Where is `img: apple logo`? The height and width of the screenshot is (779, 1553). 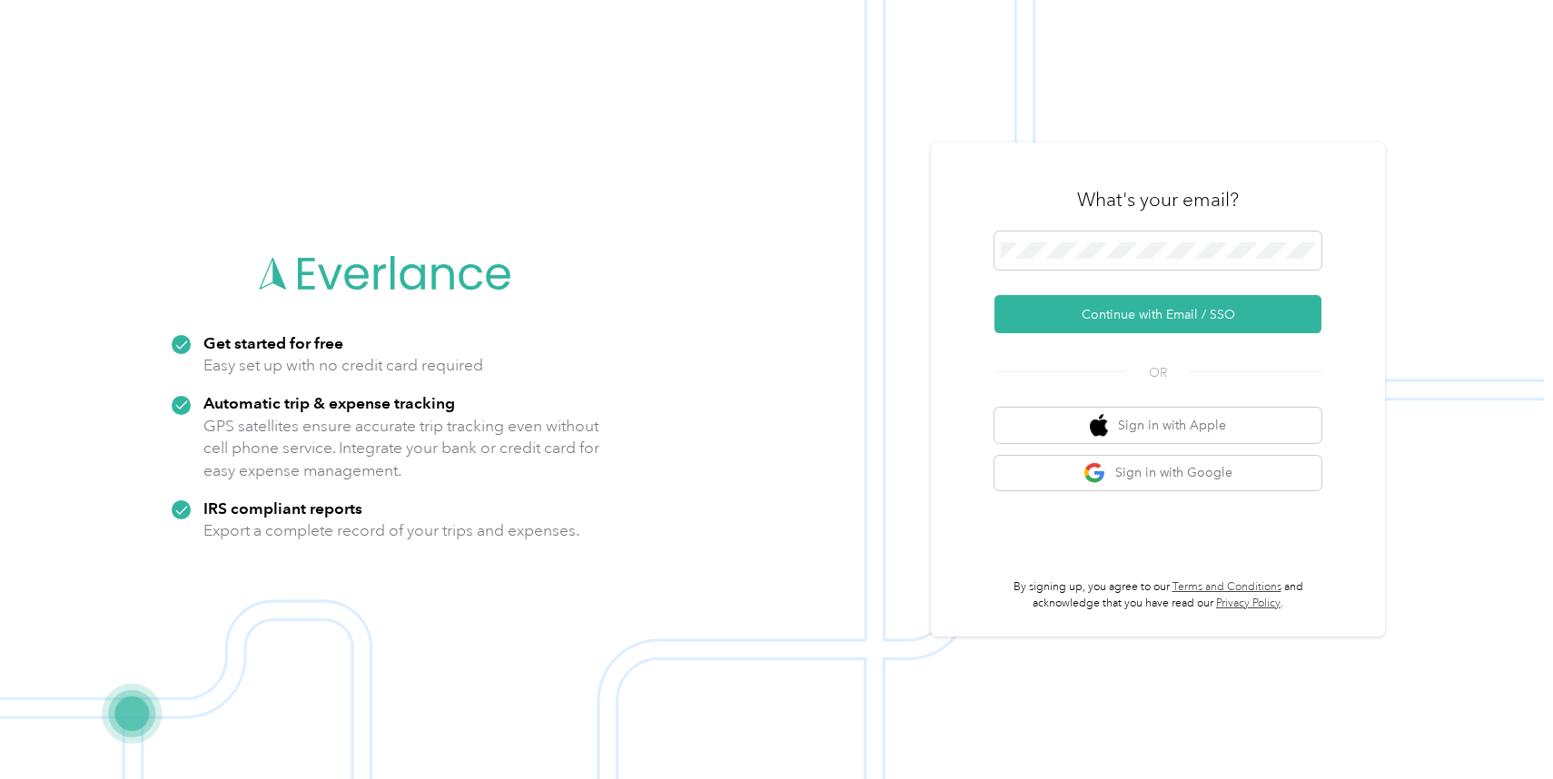
img: apple logo is located at coordinates (1099, 425).